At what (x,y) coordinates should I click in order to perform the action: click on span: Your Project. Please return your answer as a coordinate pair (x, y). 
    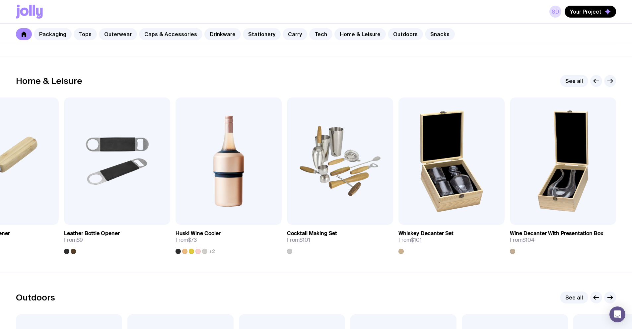
    Looking at the image, I should click on (586, 12).